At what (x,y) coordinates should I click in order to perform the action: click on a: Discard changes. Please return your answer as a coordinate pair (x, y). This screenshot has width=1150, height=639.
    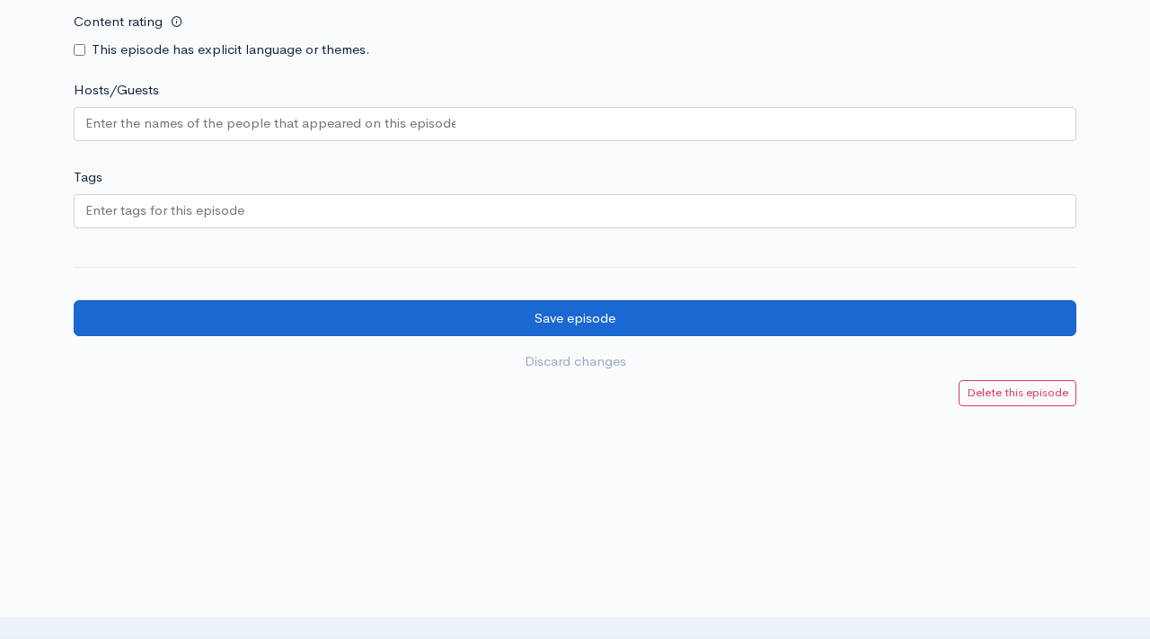
    Looking at the image, I should click on (575, 361).